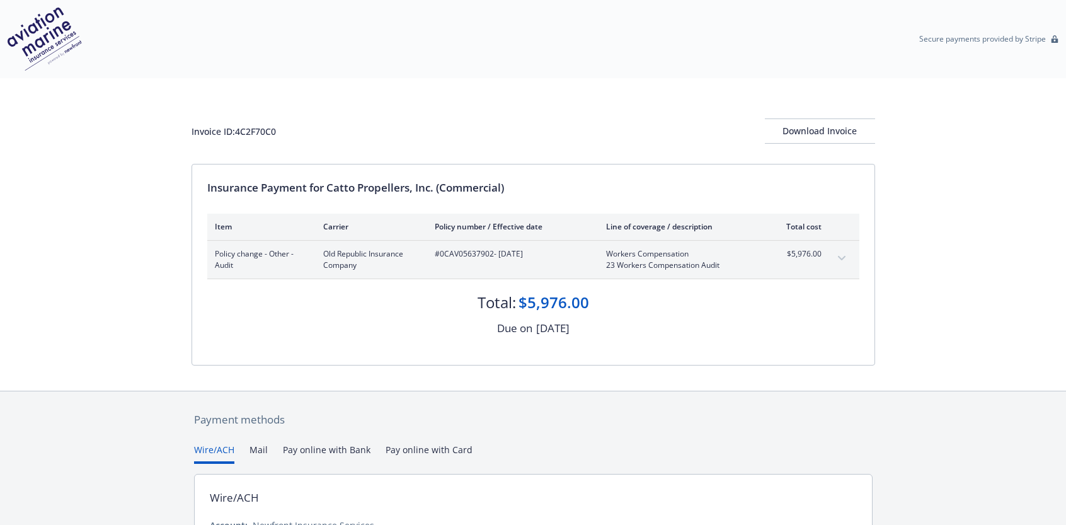 Image resolution: width=1066 pixels, height=525 pixels. I want to click on div: Wire/ACH, so click(234, 498).